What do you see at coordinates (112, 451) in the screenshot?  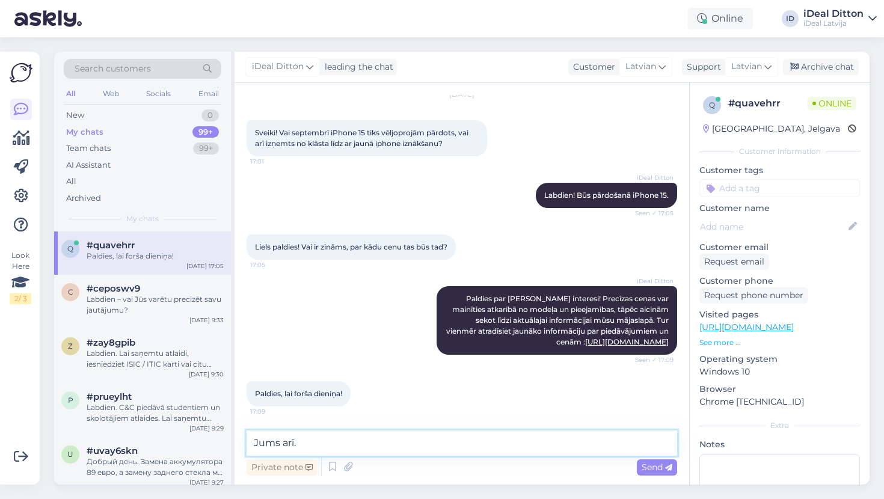 I see `span: #uvay6skn` at bounding box center [112, 451].